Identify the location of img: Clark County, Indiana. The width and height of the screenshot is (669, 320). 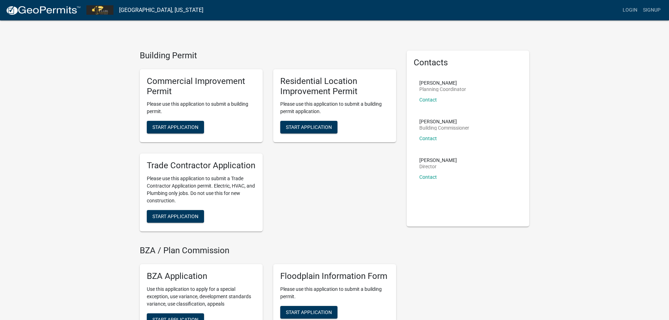
(100, 10).